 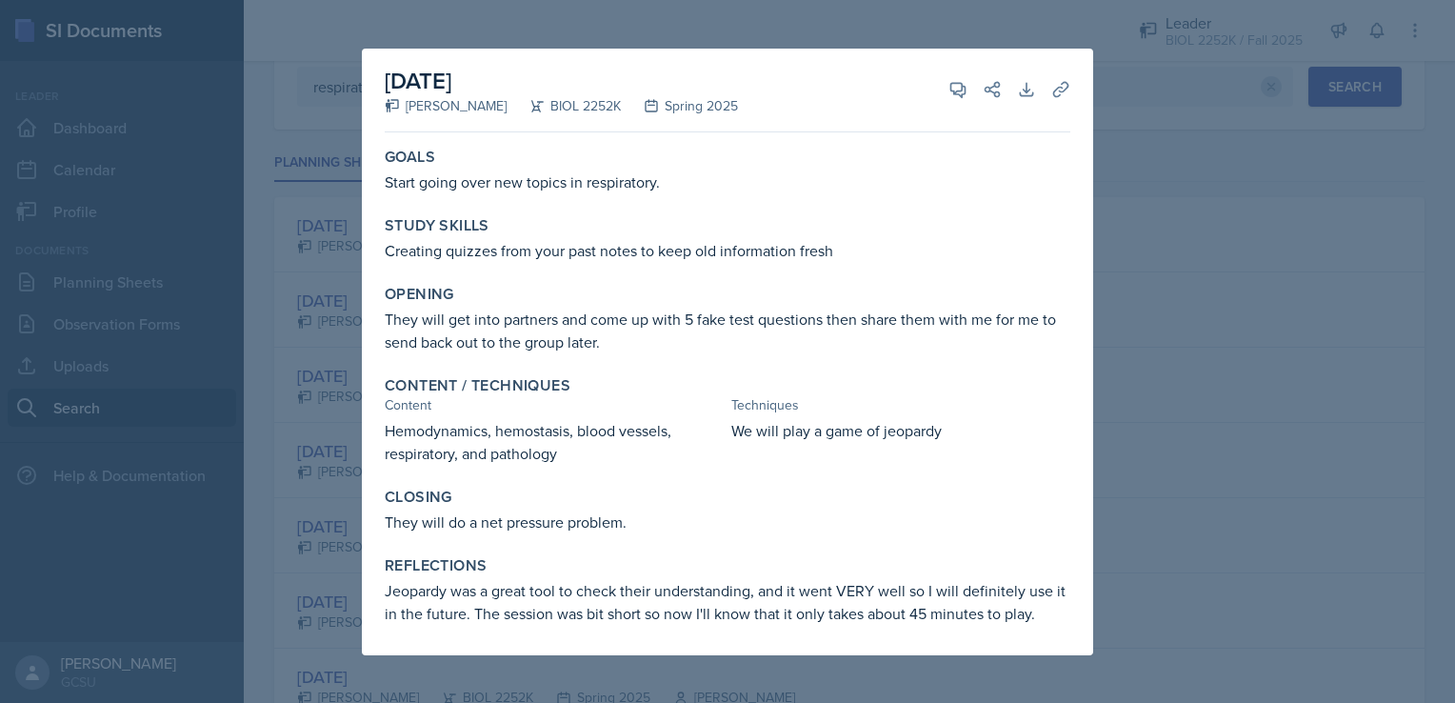 I want to click on p: Creating quizzes from your past notes to keep old information fresh, so click(x=728, y=251).